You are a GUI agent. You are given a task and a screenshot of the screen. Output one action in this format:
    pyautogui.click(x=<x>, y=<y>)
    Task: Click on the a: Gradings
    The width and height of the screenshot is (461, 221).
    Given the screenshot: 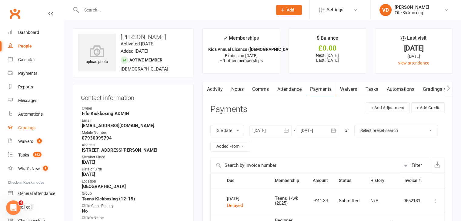 What is the action you would take?
    pyautogui.click(x=36, y=128)
    